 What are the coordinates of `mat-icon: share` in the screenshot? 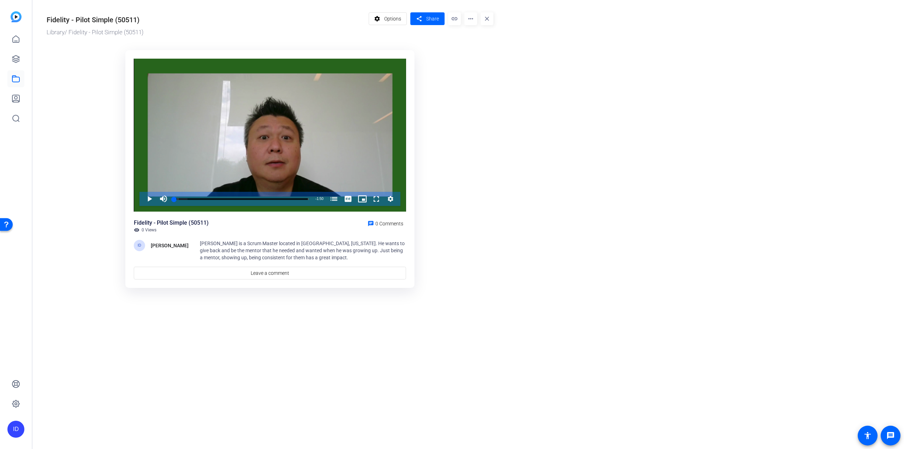 It's located at (419, 19).